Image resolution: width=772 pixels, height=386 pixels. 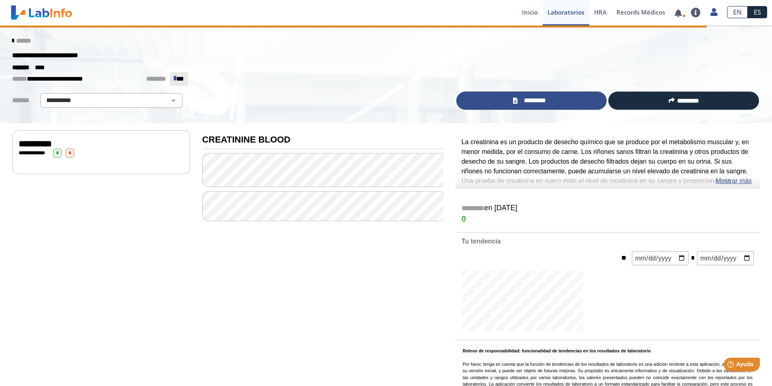 What do you see at coordinates (45, 10) in the screenshot?
I see `span: Ayuda` at bounding box center [45, 10].